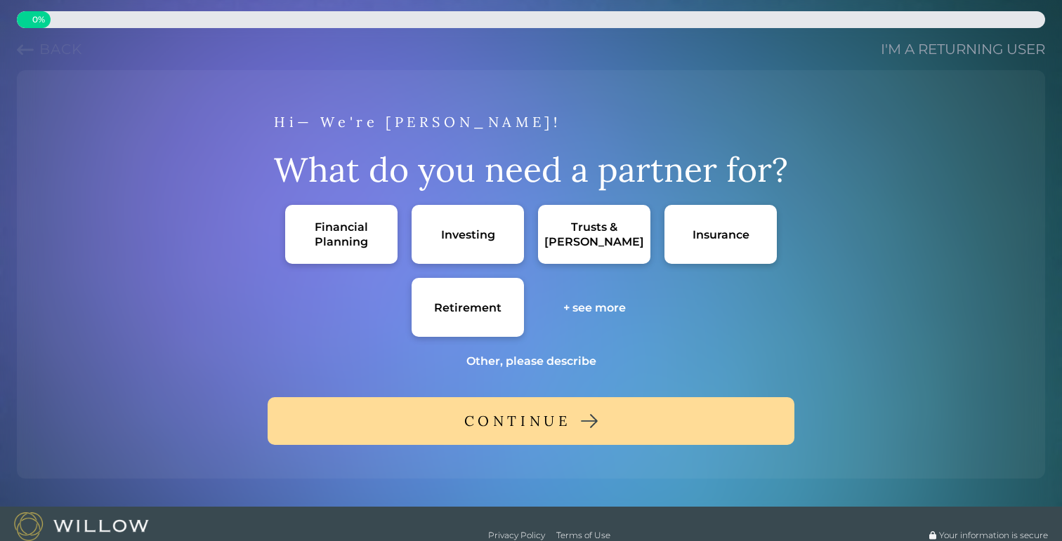 The height and width of the screenshot is (541, 1062). I want to click on div: Other, please describe, so click(531, 361).